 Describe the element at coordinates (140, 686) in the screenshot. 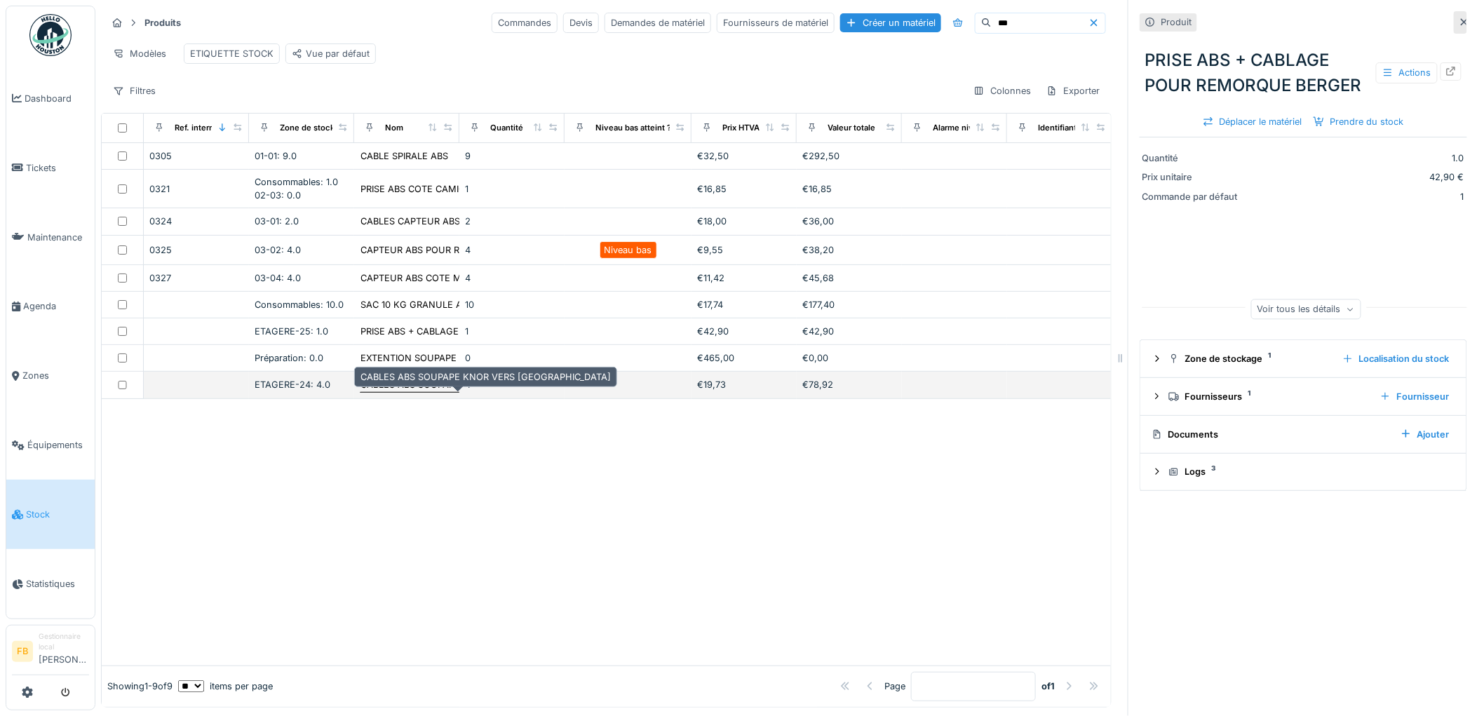

I see `div: Showing 1 - 9 of 9` at that location.